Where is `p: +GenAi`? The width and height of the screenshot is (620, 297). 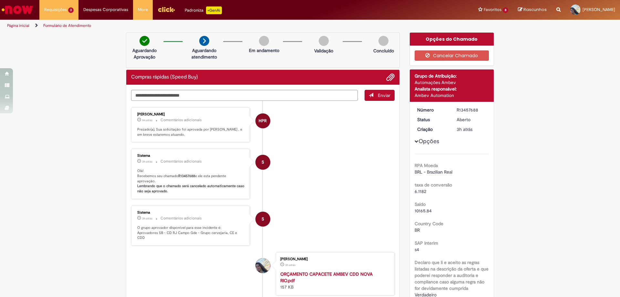 p: +GenAi is located at coordinates (214, 10).